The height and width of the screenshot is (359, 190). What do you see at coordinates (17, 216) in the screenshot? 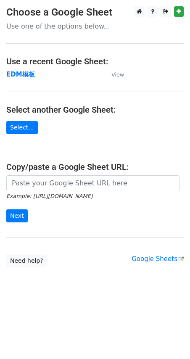
I see `input: Next` at bounding box center [17, 216].